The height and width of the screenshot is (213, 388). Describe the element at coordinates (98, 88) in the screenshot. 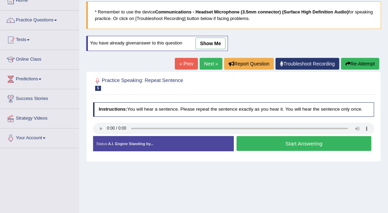

I see `span: 5` at that location.